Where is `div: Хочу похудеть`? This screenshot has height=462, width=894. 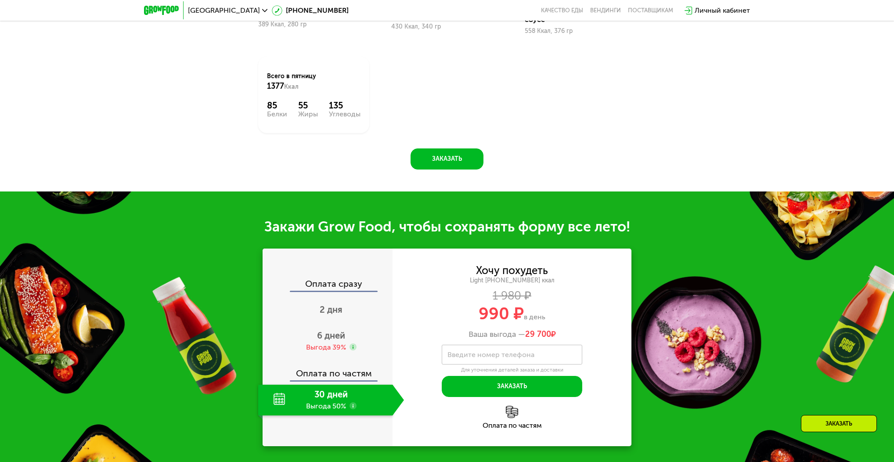
div: Хочу похудеть is located at coordinates (512, 270).